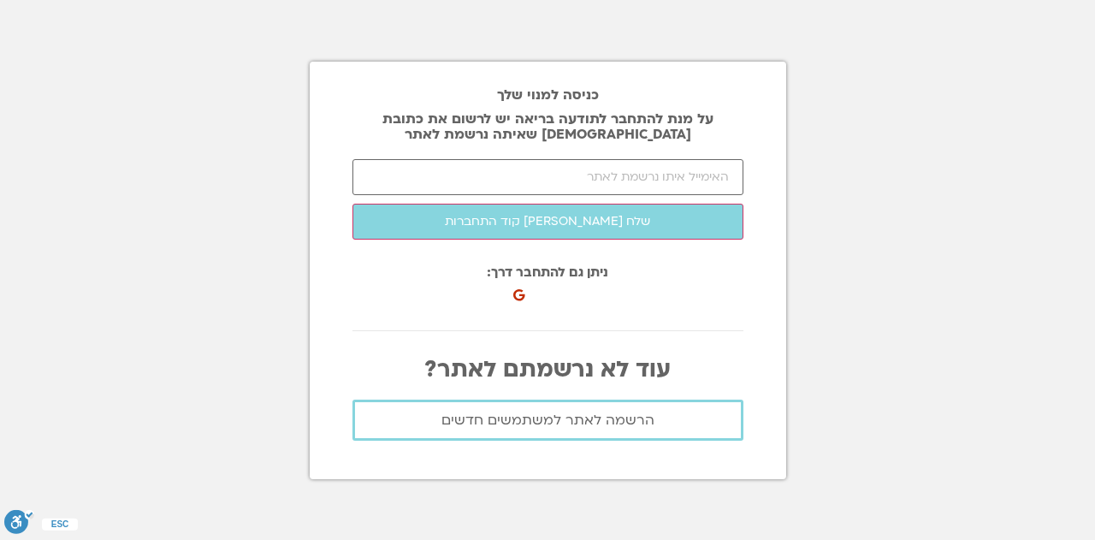 The height and width of the screenshot is (540, 1095). I want to click on h2: כניסה למנוי שלך, so click(548, 95).